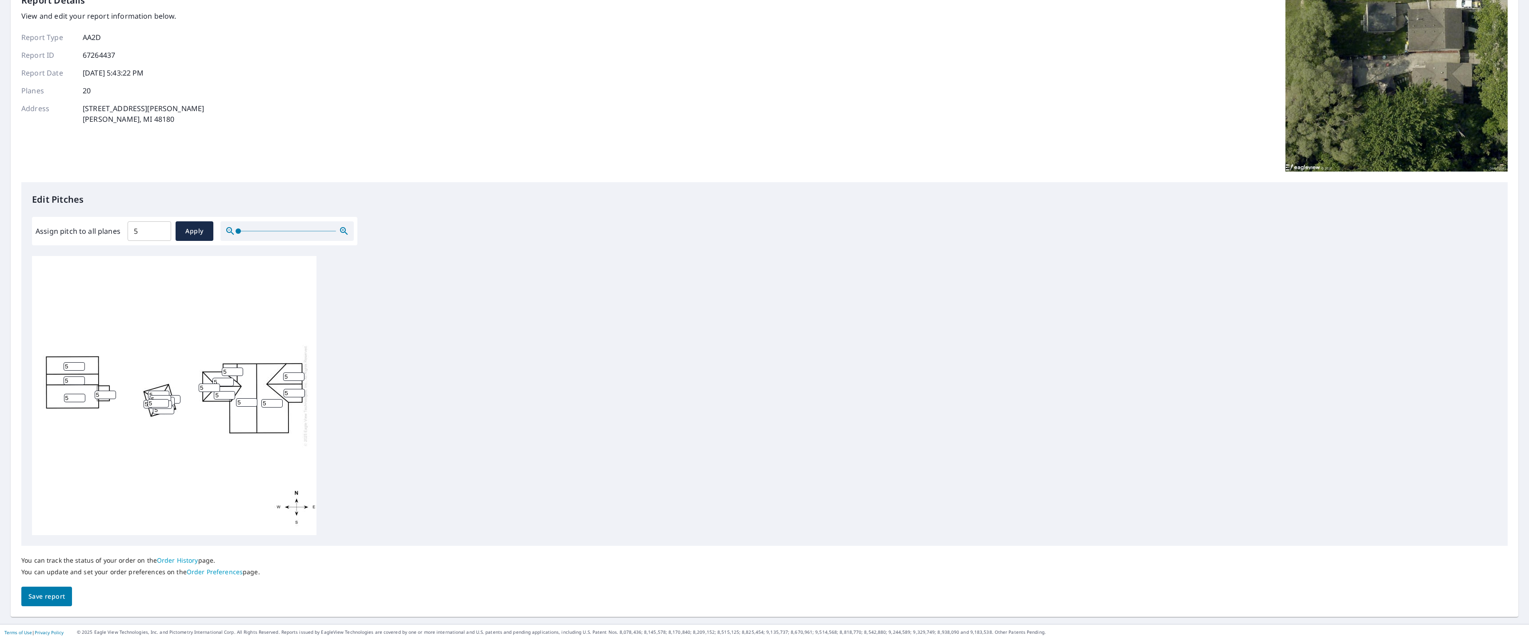 The image size is (1529, 640). I want to click on p: Address, so click(48, 114).